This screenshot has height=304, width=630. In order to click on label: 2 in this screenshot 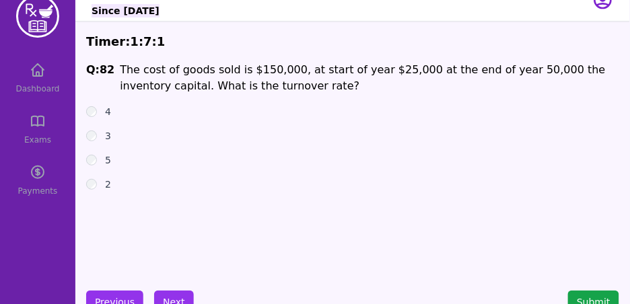, I will do `click(108, 184)`.